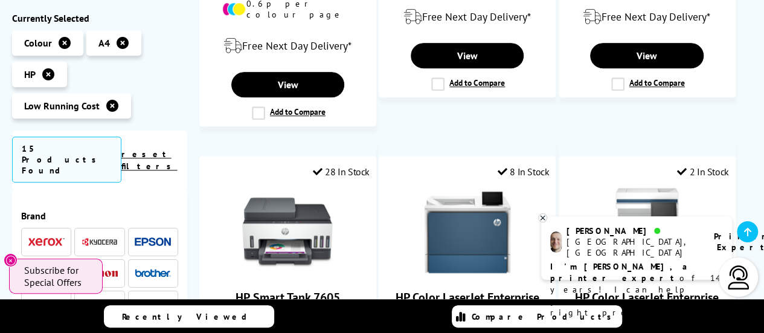  I want to click on span: Brand, so click(100, 216).